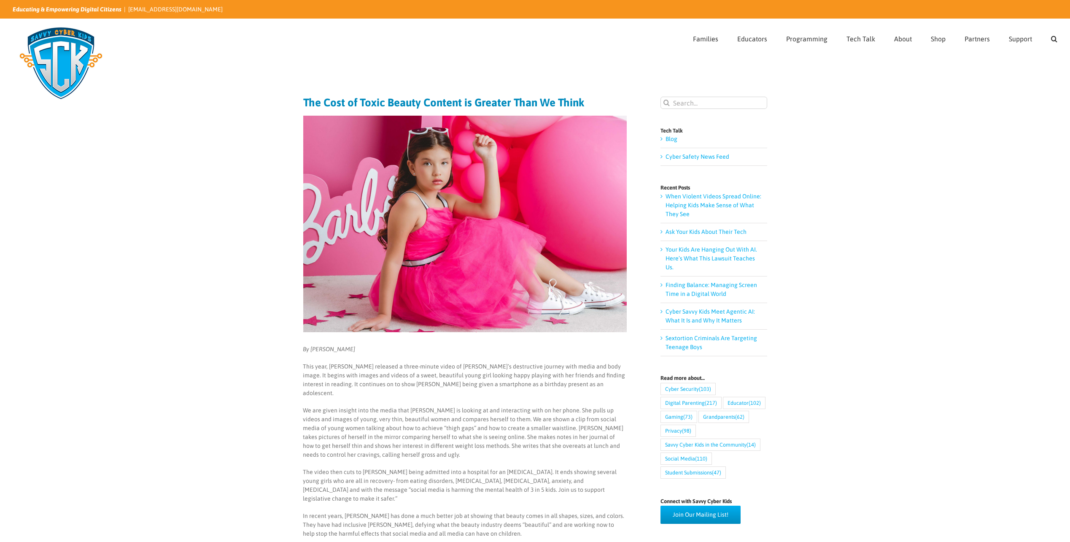 Image resolution: width=1070 pixels, height=542 pixels. What do you see at coordinates (938, 38) in the screenshot?
I see `a: Shop` at bounding box center [938, 38].